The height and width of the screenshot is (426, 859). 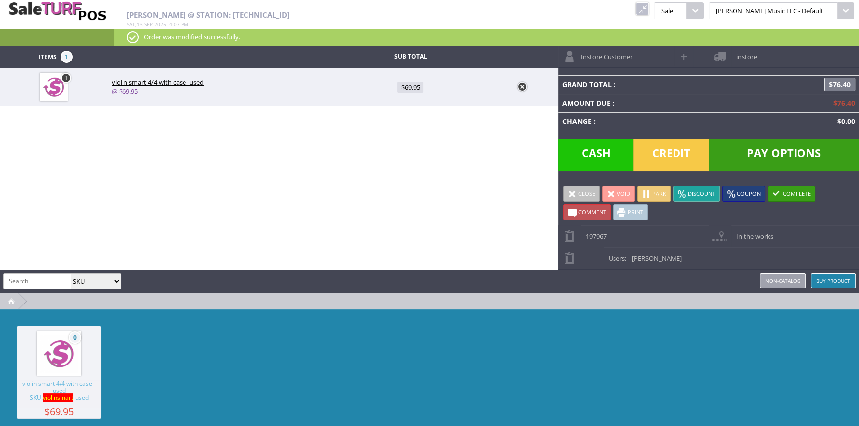 What do you see at coordinates (125, 91) in the screenshot?
I see `a: @ $69.95` at bounding box center [125, 91].